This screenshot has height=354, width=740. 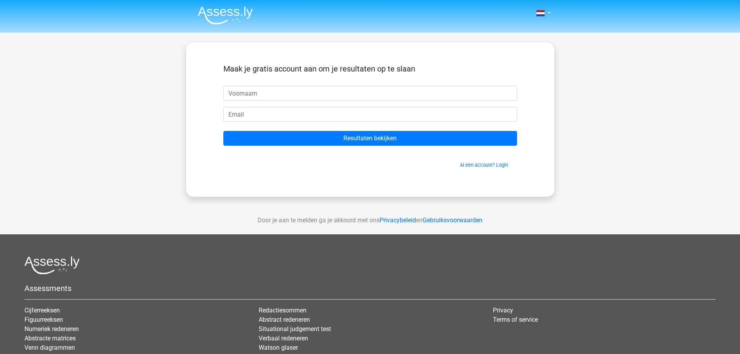 What do you see at coordinates (50, 338) in the screenshot?
I see `a: Abstracte matrices` at bounding box center [50, 338].